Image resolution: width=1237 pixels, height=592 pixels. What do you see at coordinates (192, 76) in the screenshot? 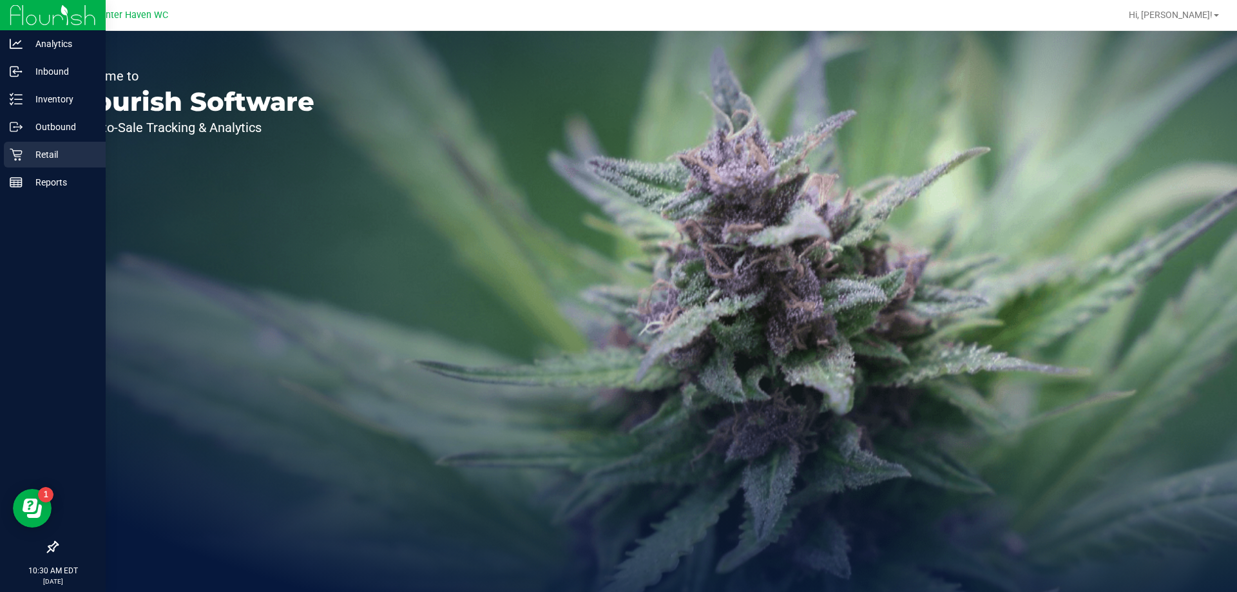
I see `p: Welcome to` at bounding box center [192, 76].